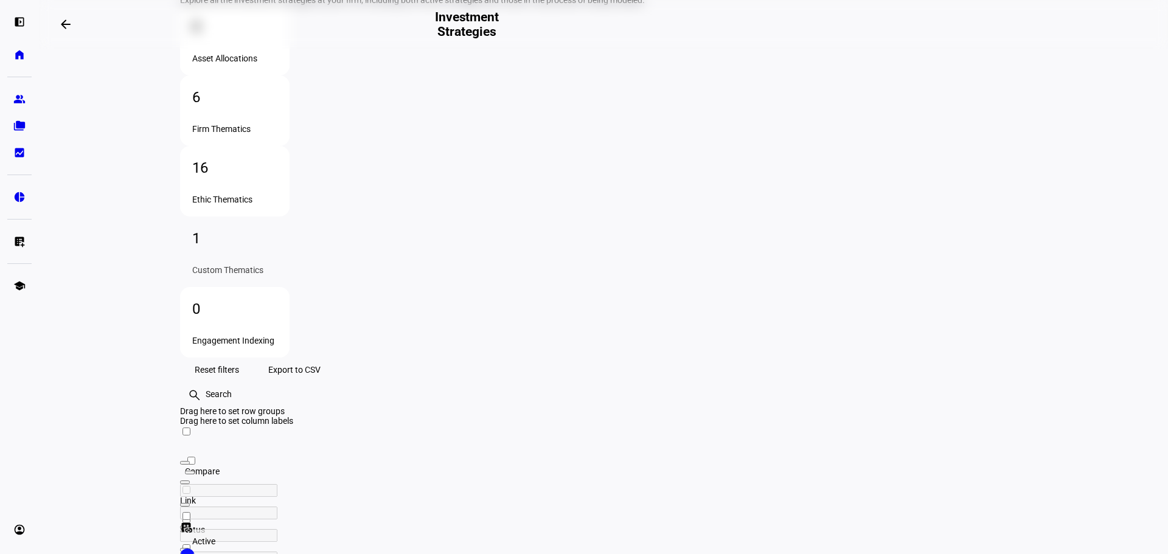  Describe the element at coordinates (295, 370) in the screenshot. I see `button: Export to CSV` at that location.